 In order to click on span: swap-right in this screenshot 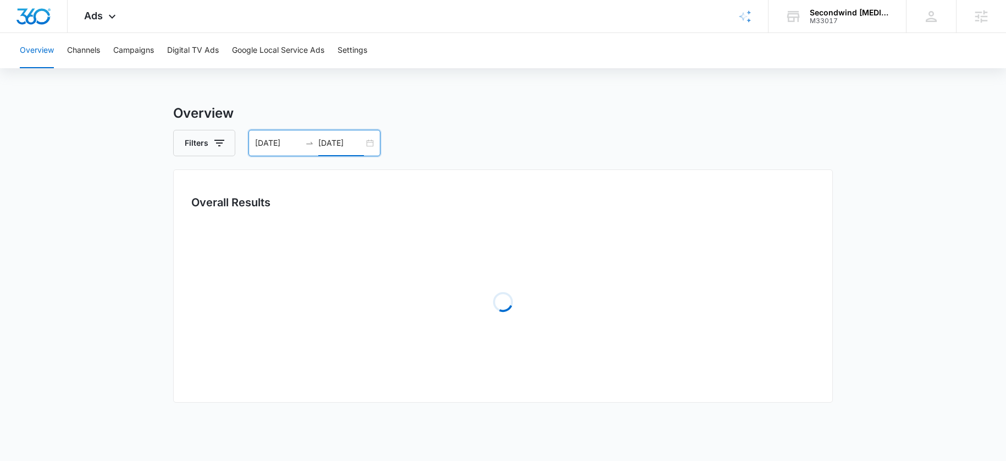, I will do `click(309, 143)`.